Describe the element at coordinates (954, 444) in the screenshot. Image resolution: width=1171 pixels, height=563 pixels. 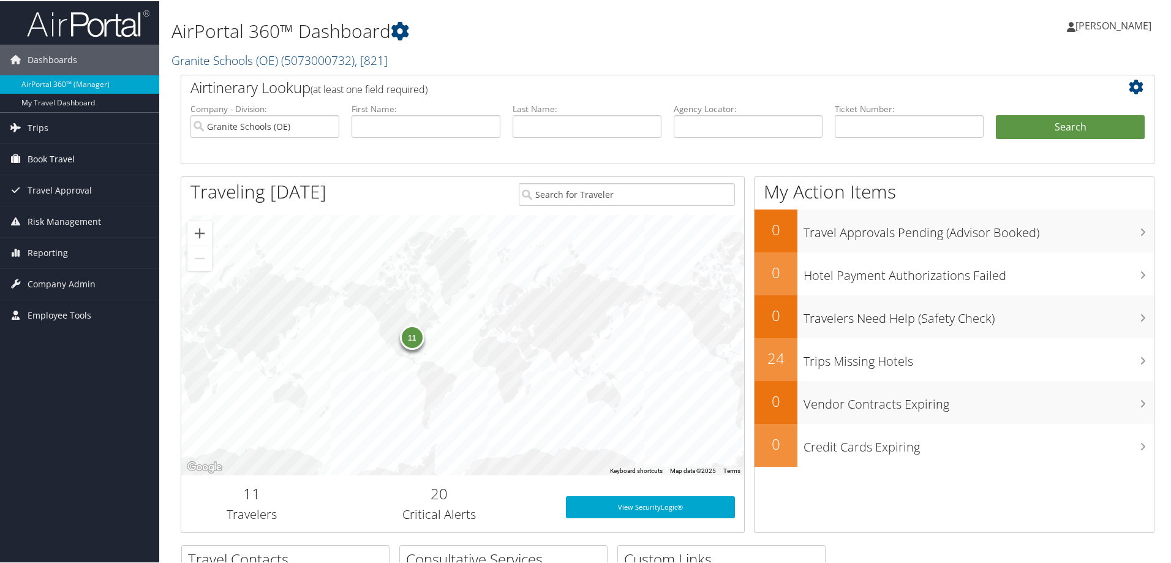
I see `a: 0Credit Cards Expiring` at that location.